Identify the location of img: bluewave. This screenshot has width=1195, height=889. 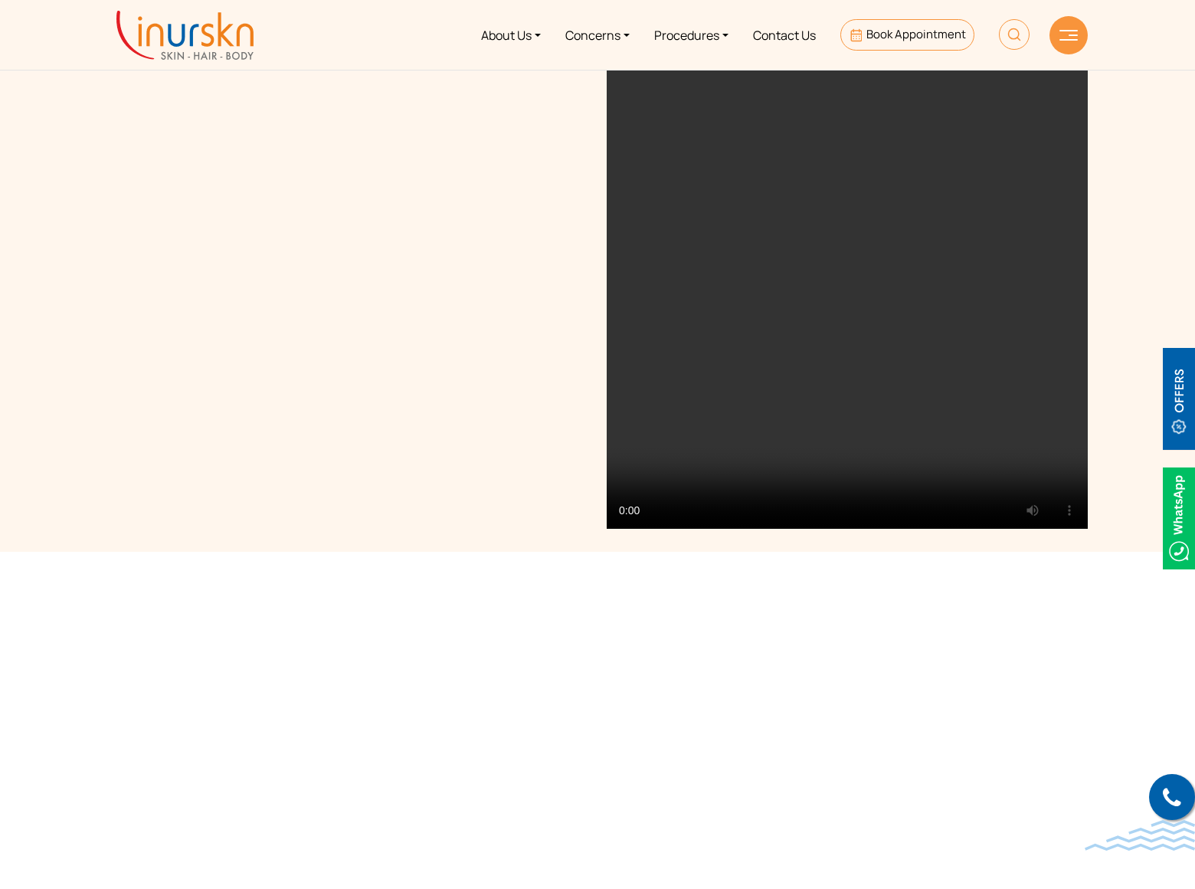
(1140, 835).